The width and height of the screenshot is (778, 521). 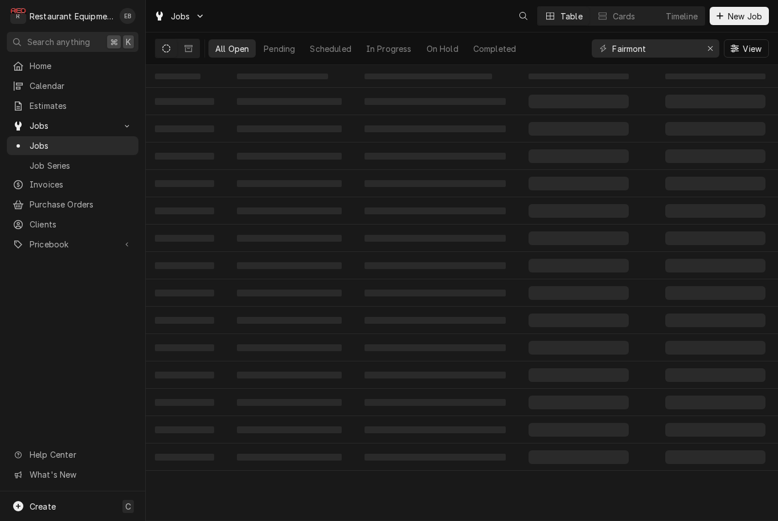 What do you see at coordinates (72, 244) in the screenshot?
I see `a: Go to Pricebook` at bounding box center [72, 244].